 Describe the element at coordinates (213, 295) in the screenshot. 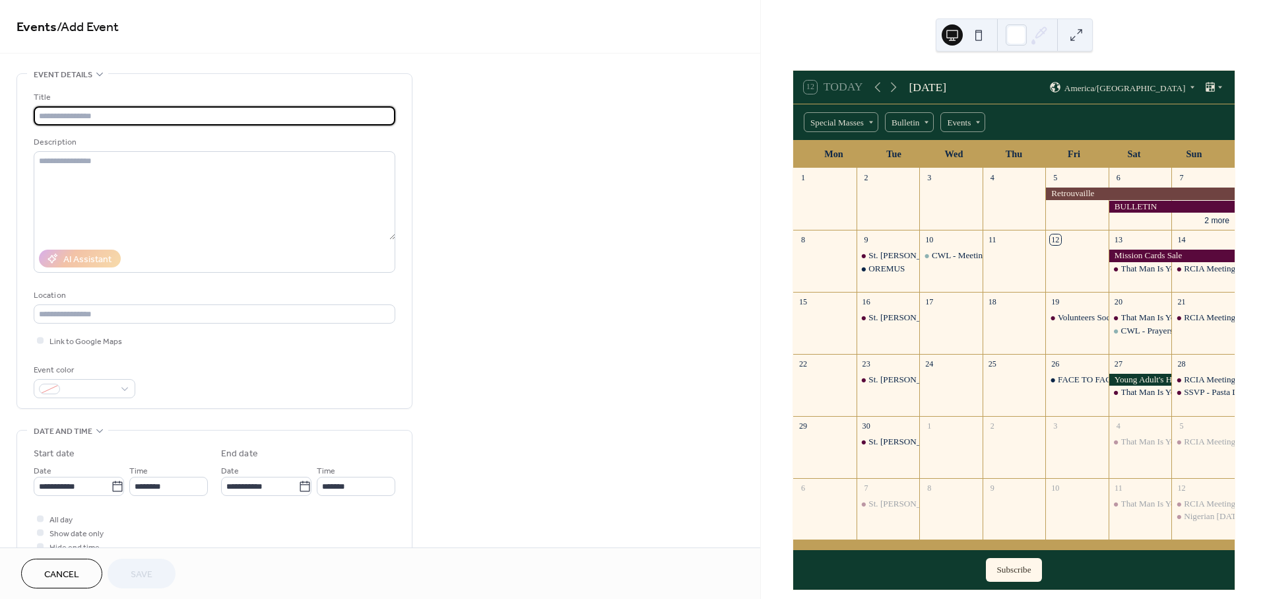

I see `div: Location` at that location.